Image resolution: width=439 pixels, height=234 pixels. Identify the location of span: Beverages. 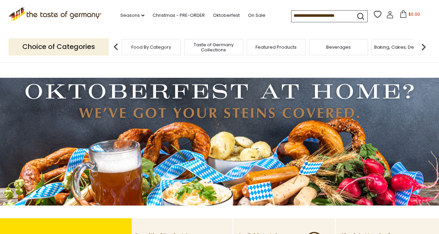
(338, 47).